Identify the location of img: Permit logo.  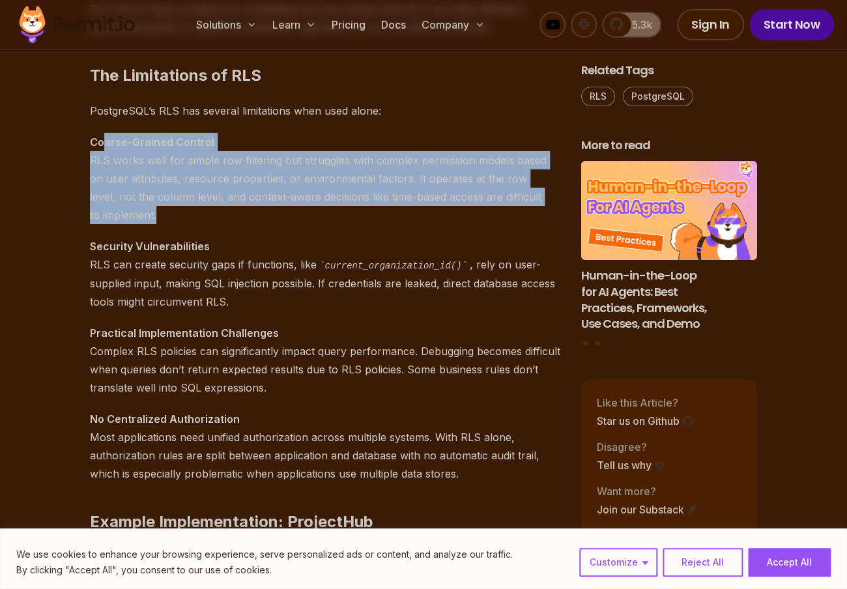
(77, 25).